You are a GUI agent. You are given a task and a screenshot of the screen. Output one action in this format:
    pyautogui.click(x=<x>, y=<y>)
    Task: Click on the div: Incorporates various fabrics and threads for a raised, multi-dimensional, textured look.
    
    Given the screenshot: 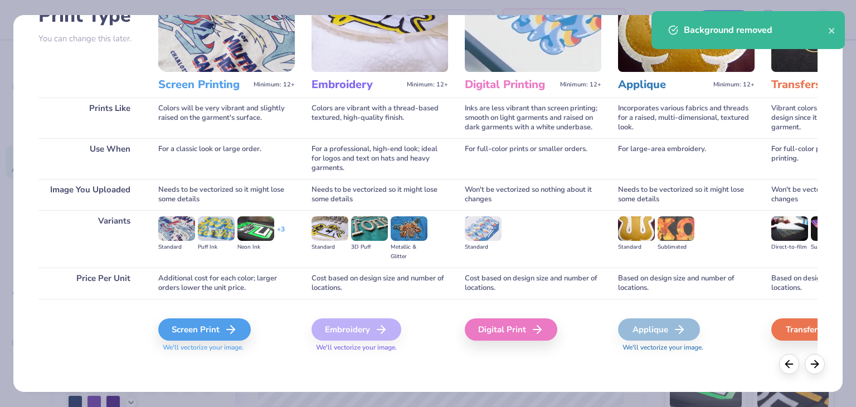 What is the action you would take?
    pyautogui.click(x=686, y=118)
    